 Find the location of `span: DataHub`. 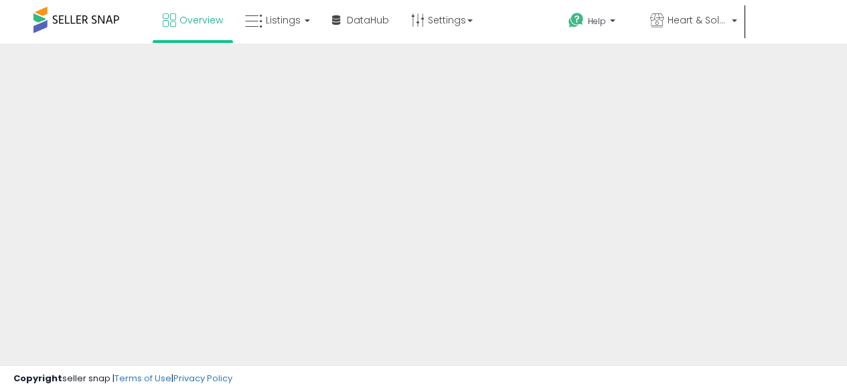

span: DataHub is located at coordinates (368, 20).